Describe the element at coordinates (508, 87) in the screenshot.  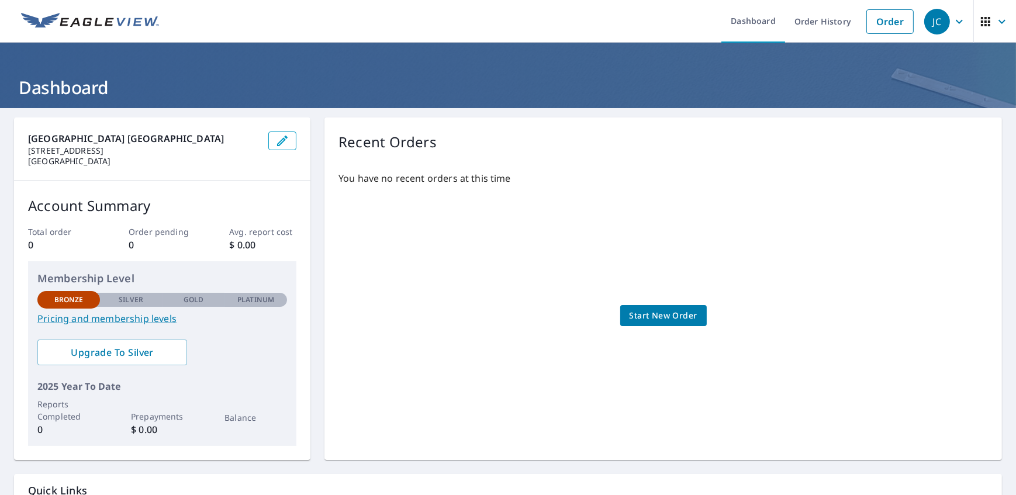
I see `h1: Dashboard` at that location.